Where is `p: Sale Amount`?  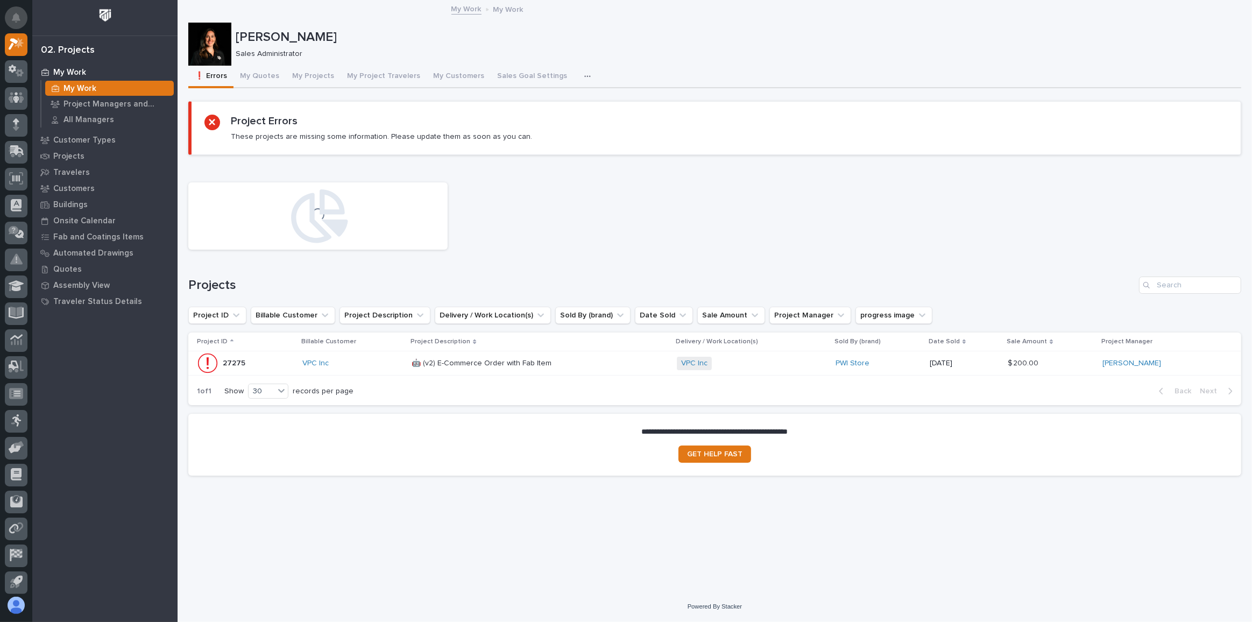 p: Sale Amount is located at coordinates (1027, 342).